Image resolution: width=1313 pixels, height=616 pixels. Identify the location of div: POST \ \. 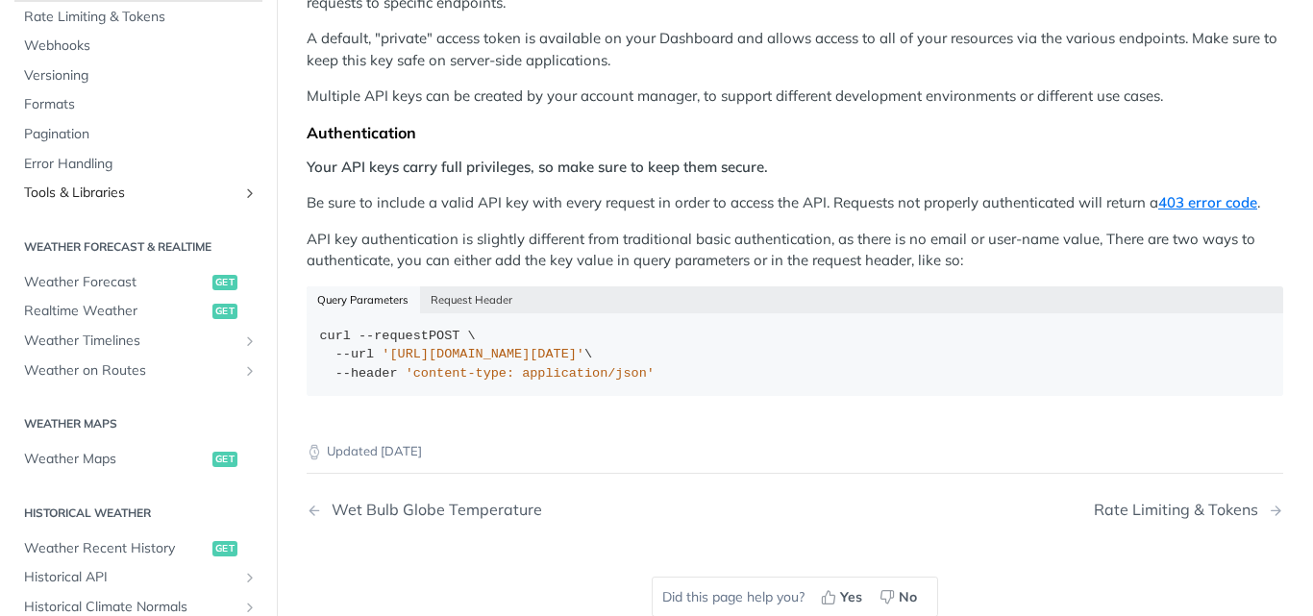
(795, 355).